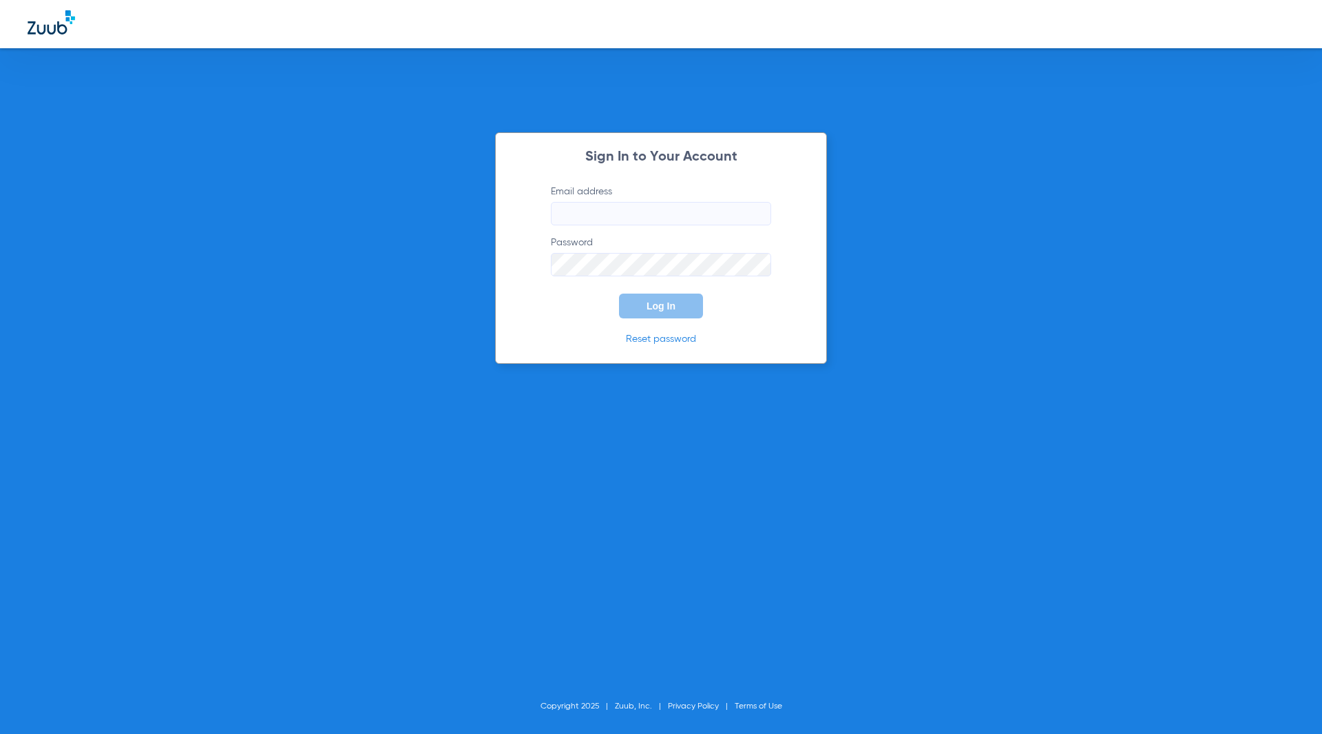 The image size is (1322, 734). What do you see at coordinates (661, 264) in the screenshot?
I see `input: Password` at bounding box center [661, 264].